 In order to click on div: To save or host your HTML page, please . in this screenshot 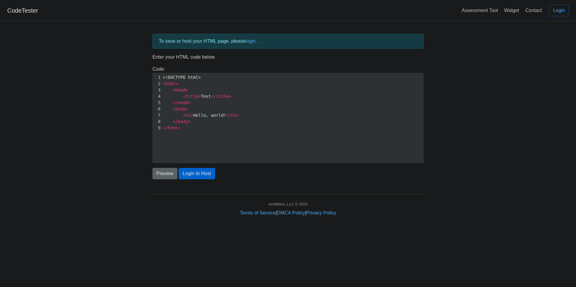, I will do `click(288, 41)`.